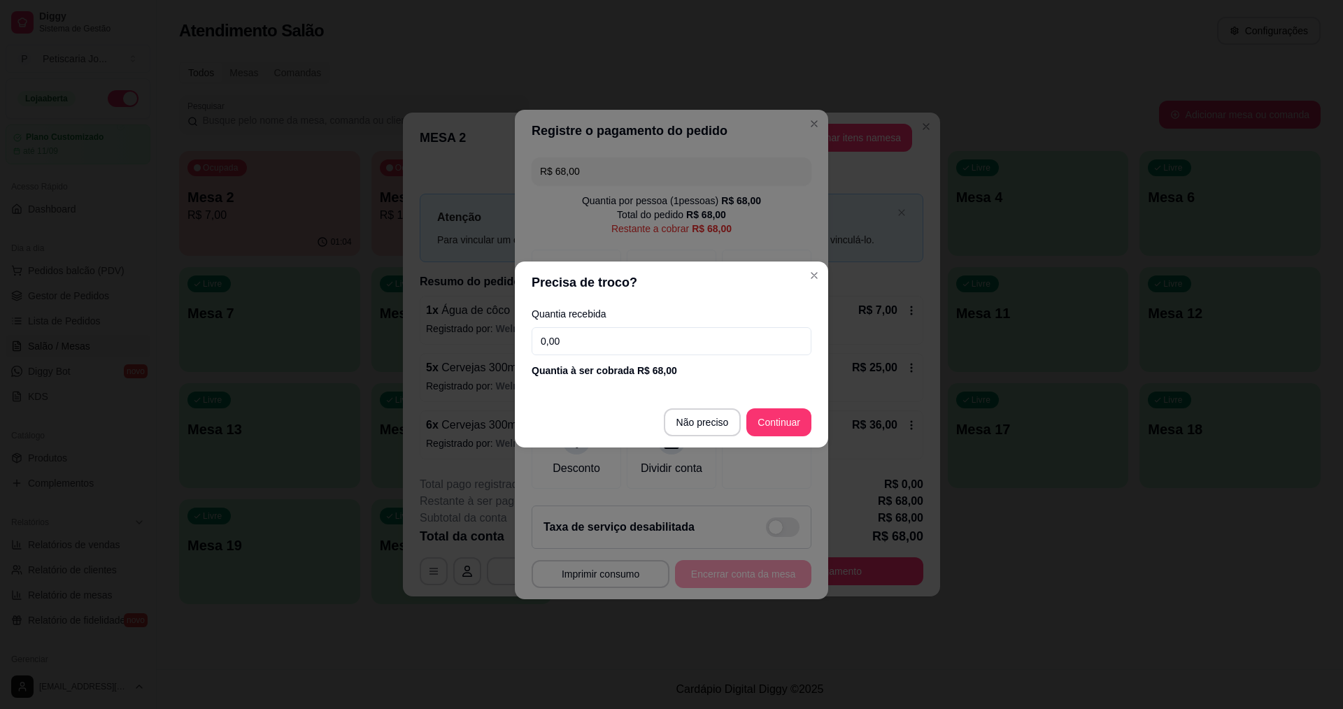 The height and width of the screenshot is (709, 1343). Describe the element at coordinates (778, 422) in the screenshot. I see `button: Continuar` at that location.